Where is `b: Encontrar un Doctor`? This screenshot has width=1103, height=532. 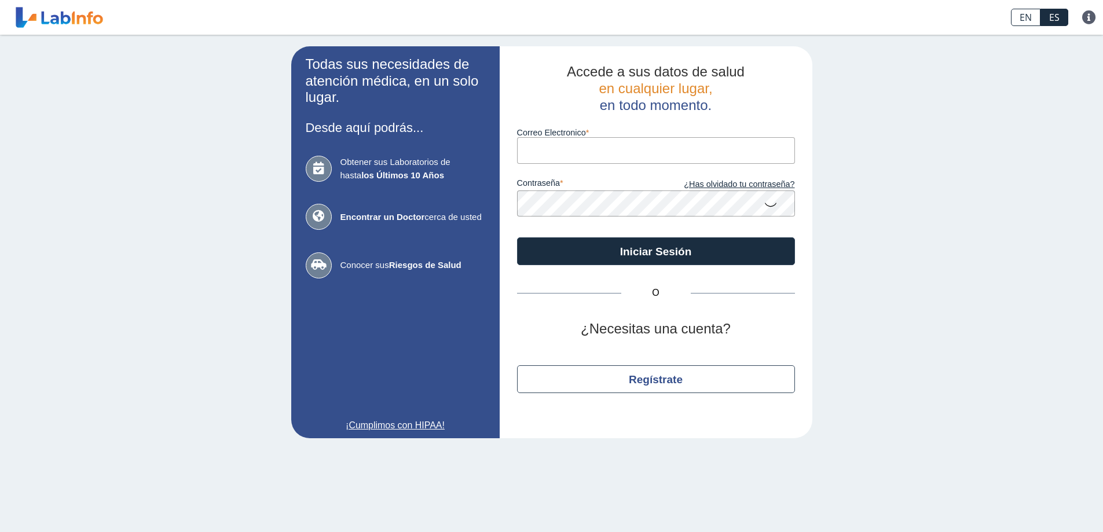 b: Encontrar un Doctor is located at coordinates (383, 217).